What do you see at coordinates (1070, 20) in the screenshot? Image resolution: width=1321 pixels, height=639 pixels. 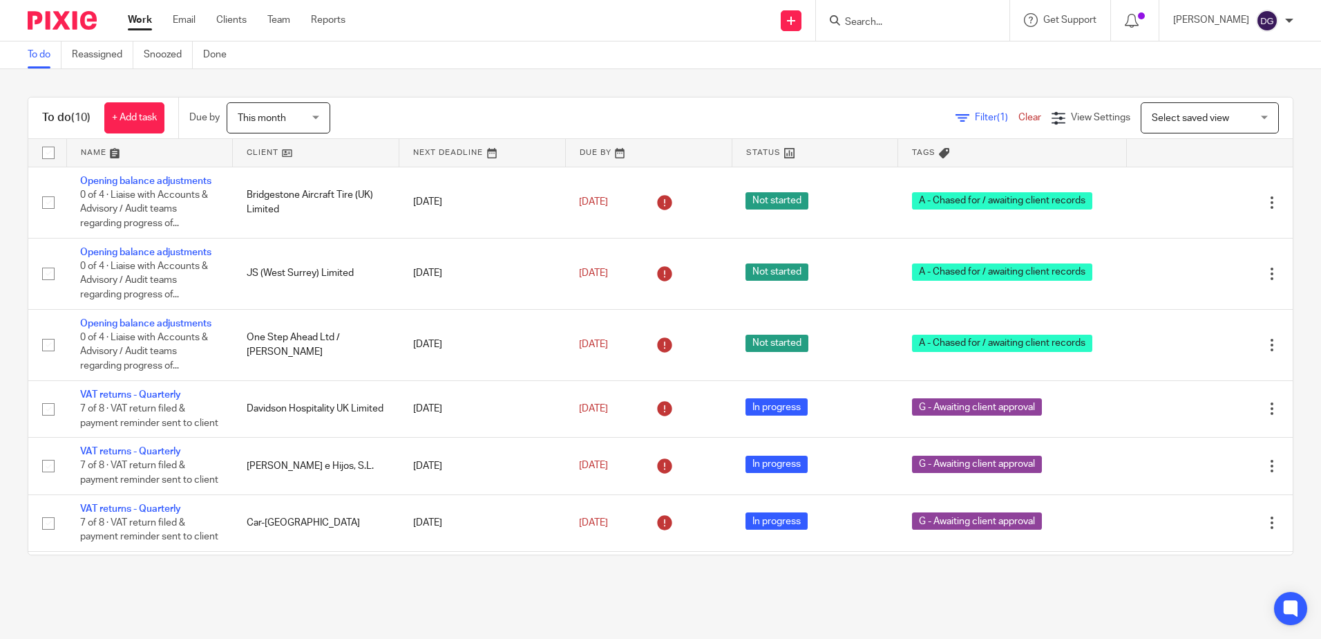 I see `span: Get Support` at bounding box center [1070, 20].